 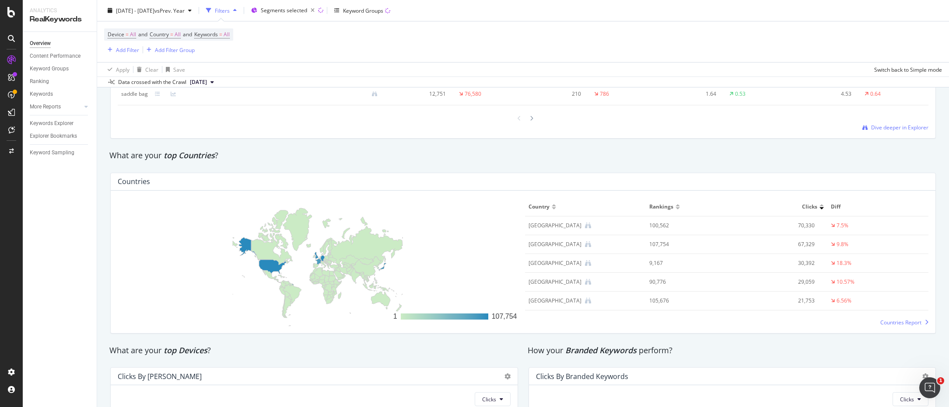 I want to click on div: 4.53, so click(x=824, y=94).